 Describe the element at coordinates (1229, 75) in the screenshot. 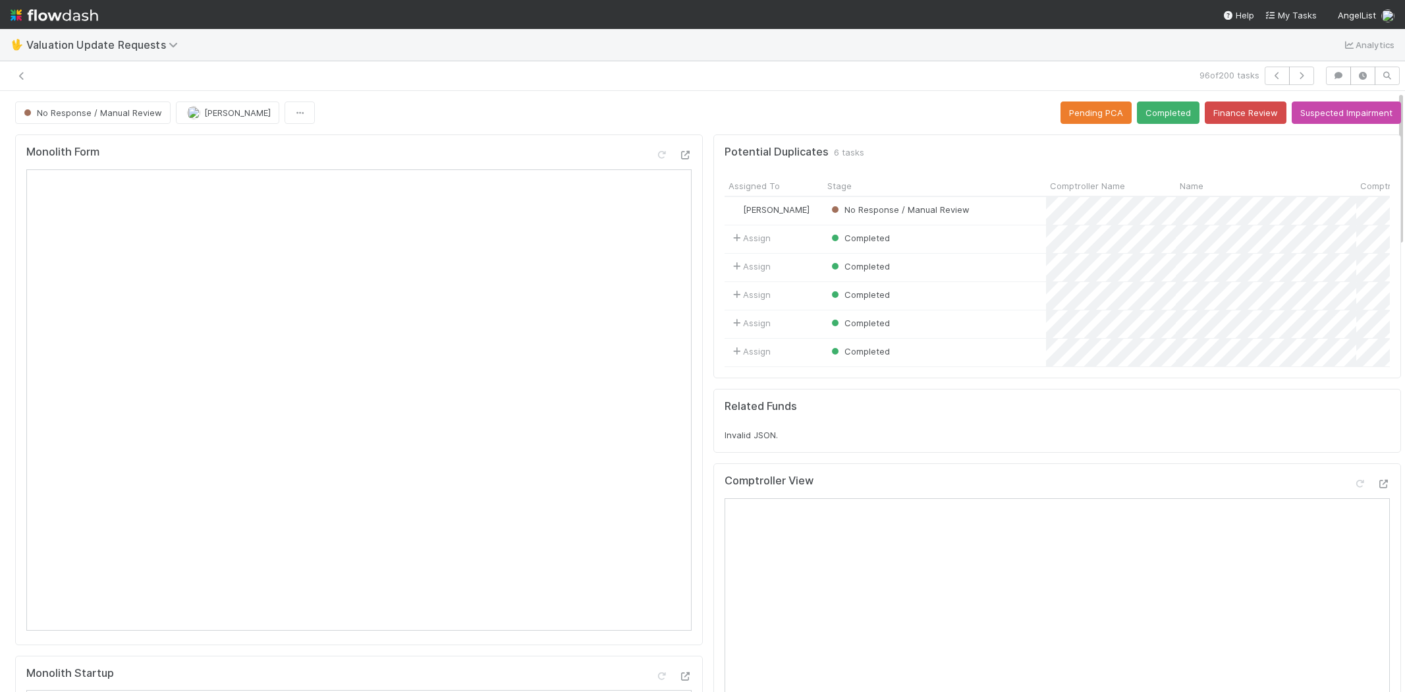

I see `span: 96 of 200 tasks` at that location.